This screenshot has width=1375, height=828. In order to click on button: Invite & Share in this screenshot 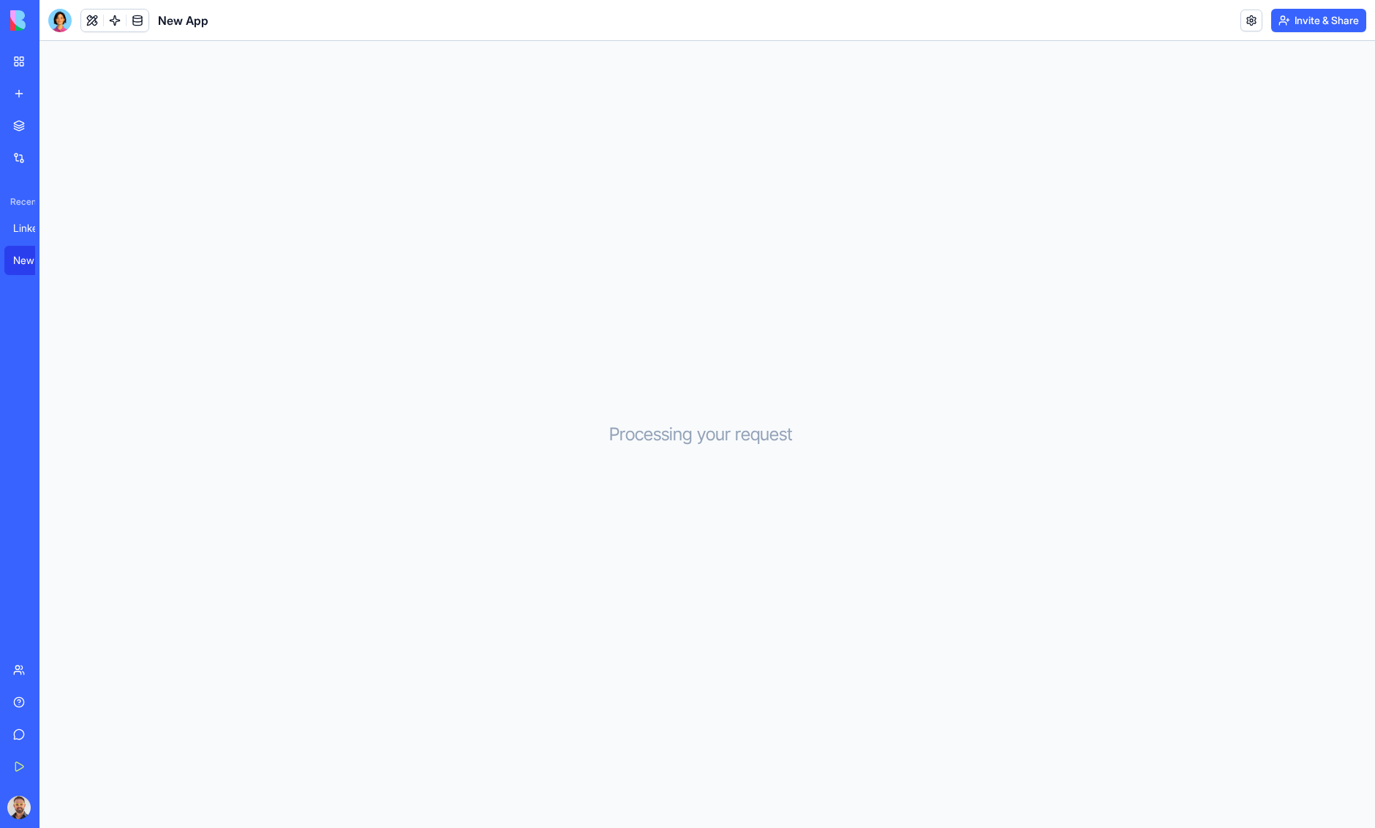, I will do `click(1319, 20)`.